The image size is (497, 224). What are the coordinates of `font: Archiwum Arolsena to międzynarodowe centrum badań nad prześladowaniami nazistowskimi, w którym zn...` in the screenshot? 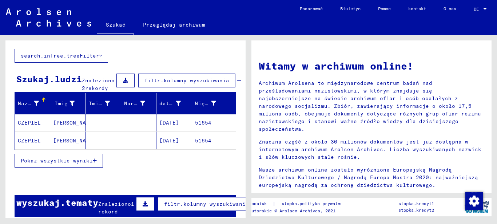 It's located at (369, 106).